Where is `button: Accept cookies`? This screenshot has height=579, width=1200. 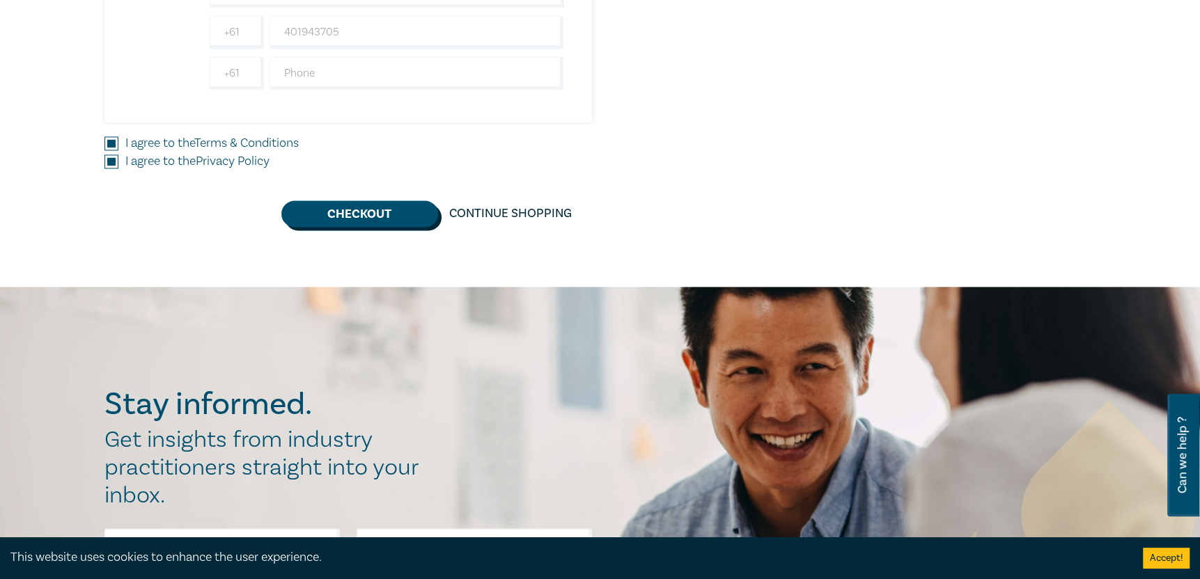
button: Accept cookies is located at coordinates (1166, 559).